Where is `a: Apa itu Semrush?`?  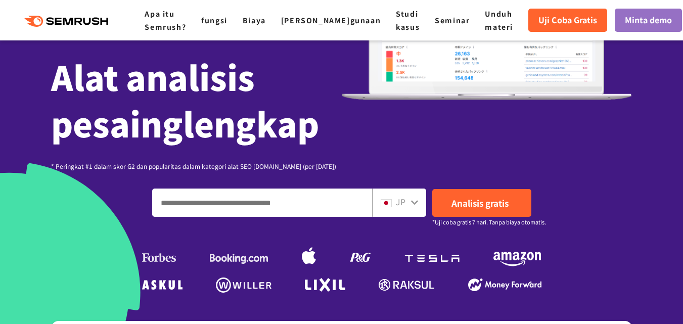 a: Apa itu Semrush? is located at coordinates (165, 20).